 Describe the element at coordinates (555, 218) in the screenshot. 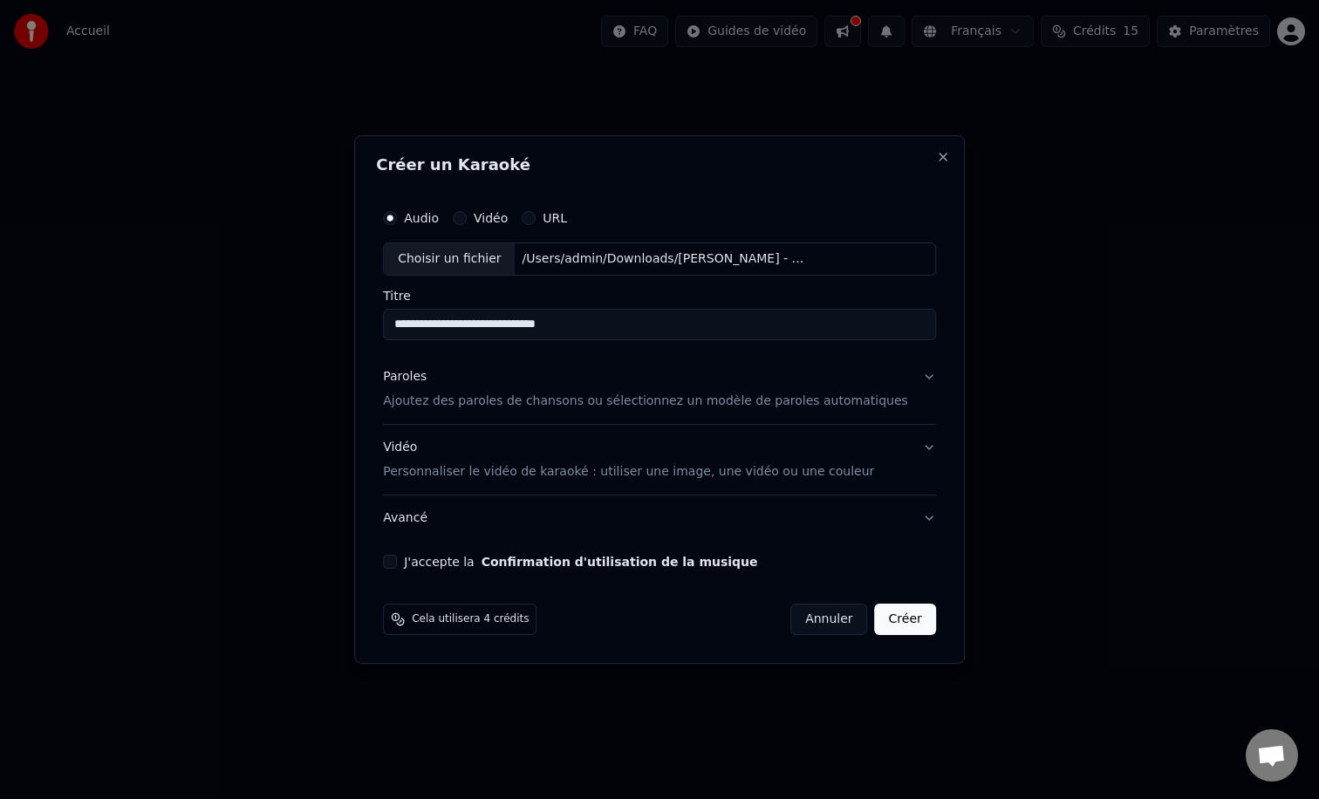

I see `label: URL` at that location.